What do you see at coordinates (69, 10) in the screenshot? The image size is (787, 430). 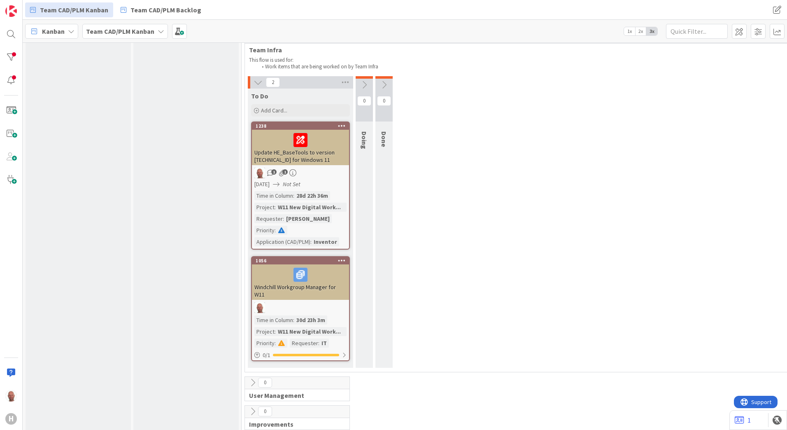 I see `a: Team CAD/PLM Kanban` at bounding box center [69, 10].